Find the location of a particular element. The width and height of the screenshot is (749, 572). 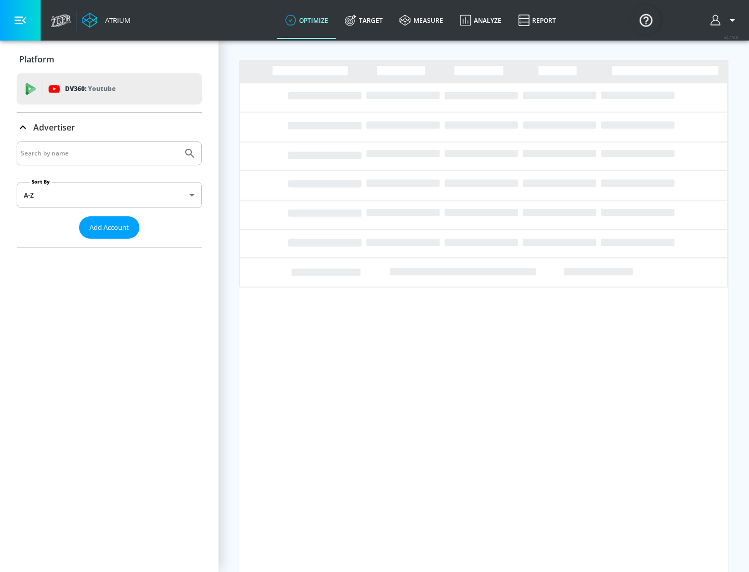

input: Search by name is located at coordinates (99, 154).